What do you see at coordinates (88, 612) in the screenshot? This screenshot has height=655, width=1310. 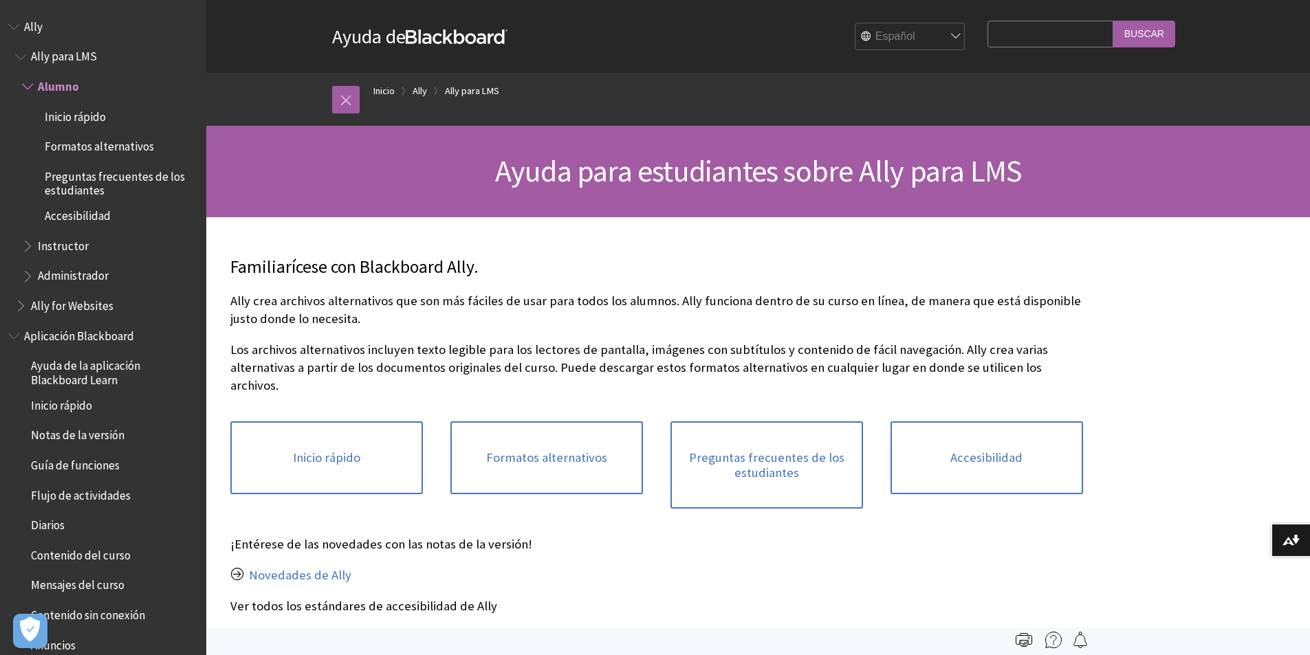 I see `span: Contenido sin conexión` at bounding box center [88, 612].